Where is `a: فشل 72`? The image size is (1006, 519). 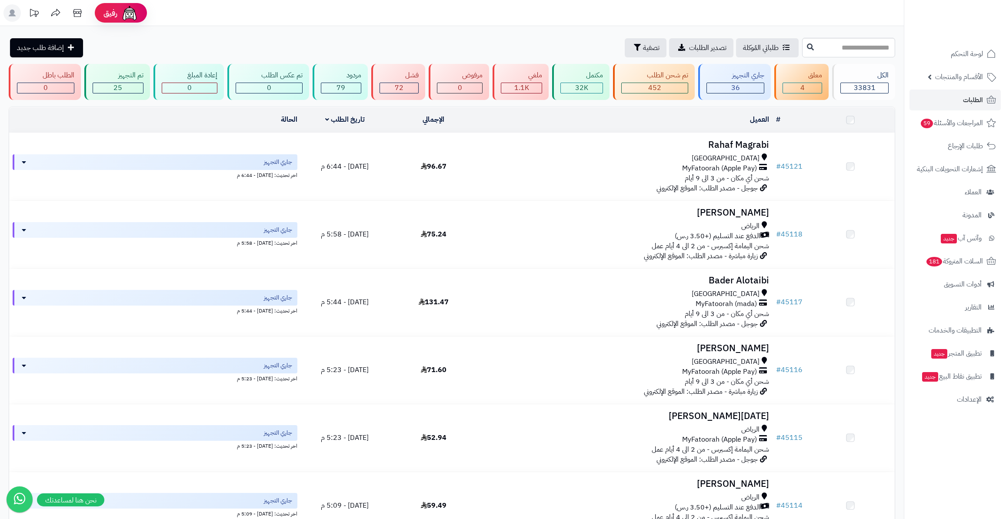 a: فشل 72 is located at coordinates (398, 82).